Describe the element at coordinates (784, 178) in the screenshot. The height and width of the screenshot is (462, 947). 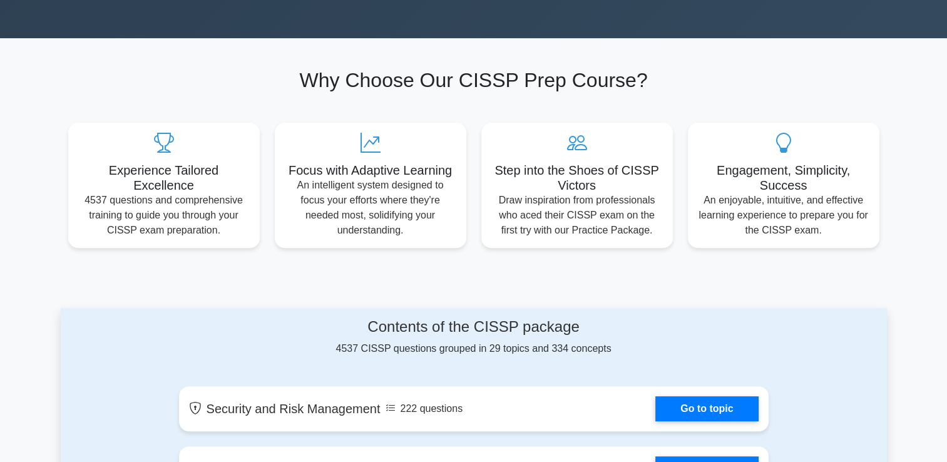
I see `h5: Engagement, Simplicity, Success` at that location.